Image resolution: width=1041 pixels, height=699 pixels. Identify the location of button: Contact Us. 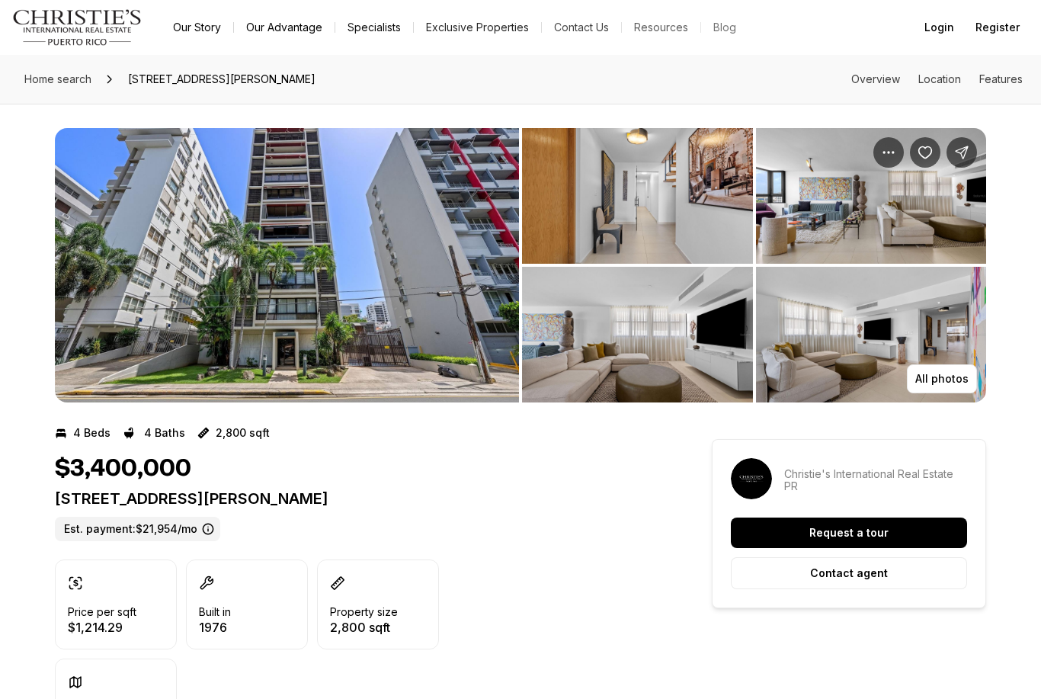
(581, 27).